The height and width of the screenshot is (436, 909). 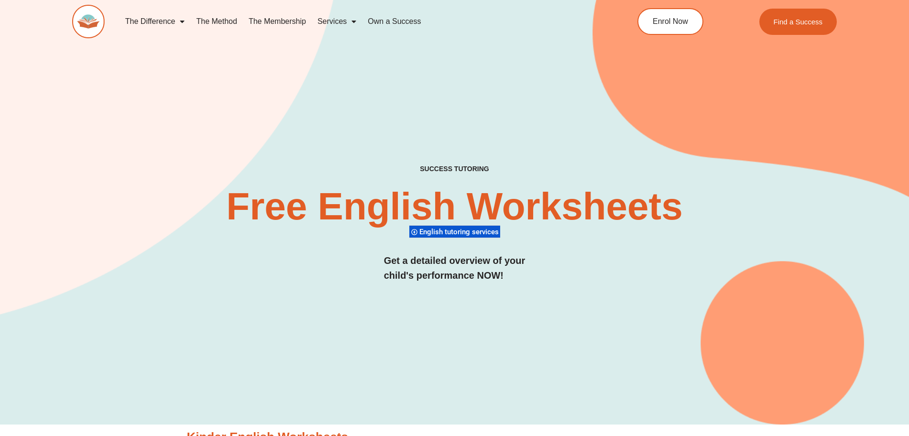 What do you see at coordinates (670, 22) in the screenshot?
I see `span: Enrol Now` at bounding box center [670, 22].